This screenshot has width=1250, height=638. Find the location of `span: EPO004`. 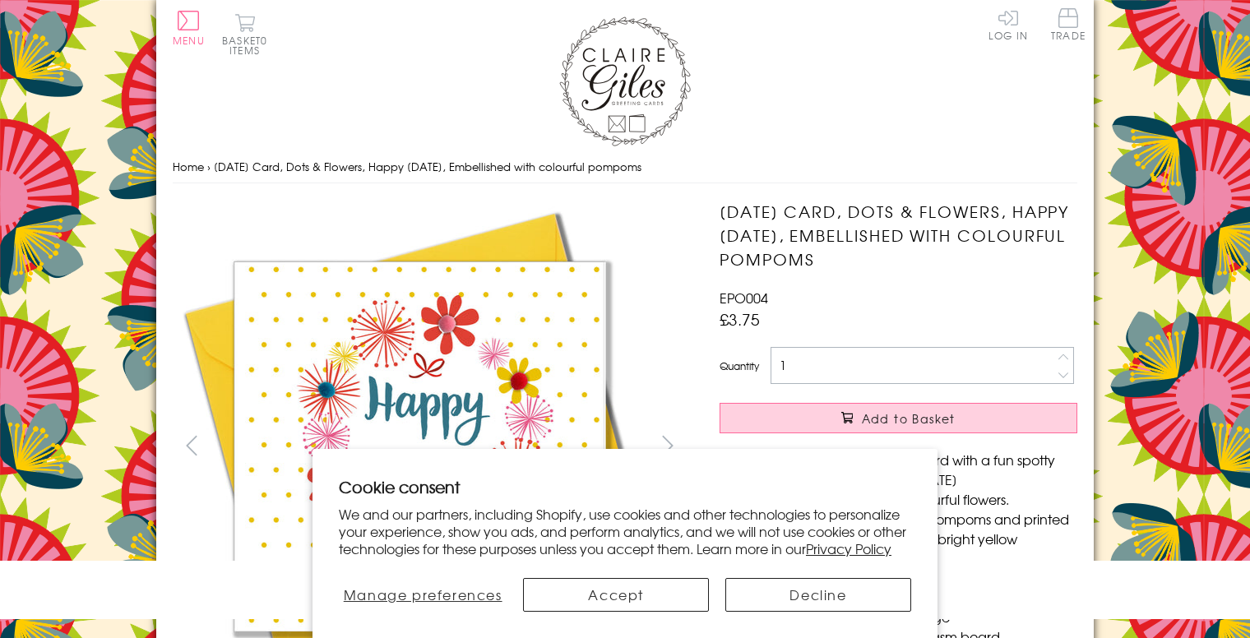

span: EPO004 is located at coordinates (743, 298).